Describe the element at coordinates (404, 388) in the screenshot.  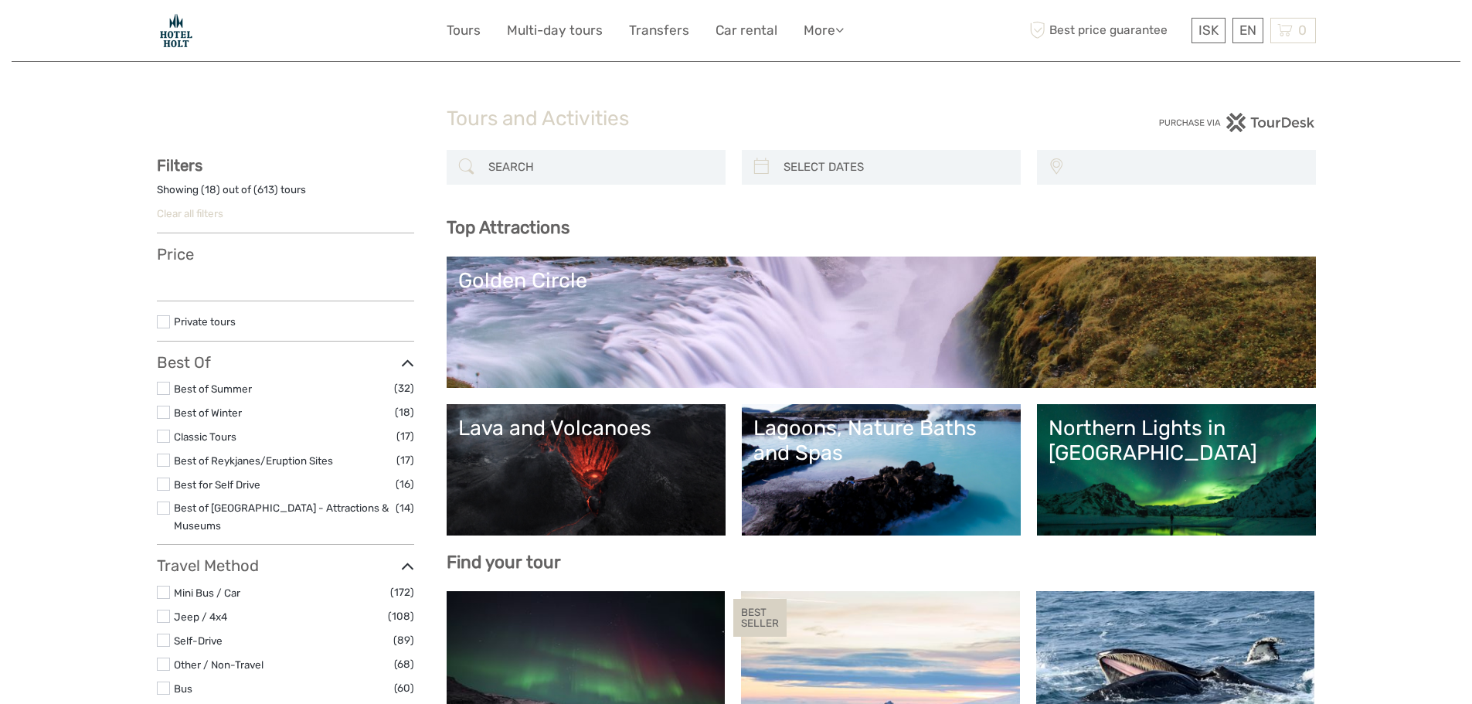
I see `span: (32)` at that location.